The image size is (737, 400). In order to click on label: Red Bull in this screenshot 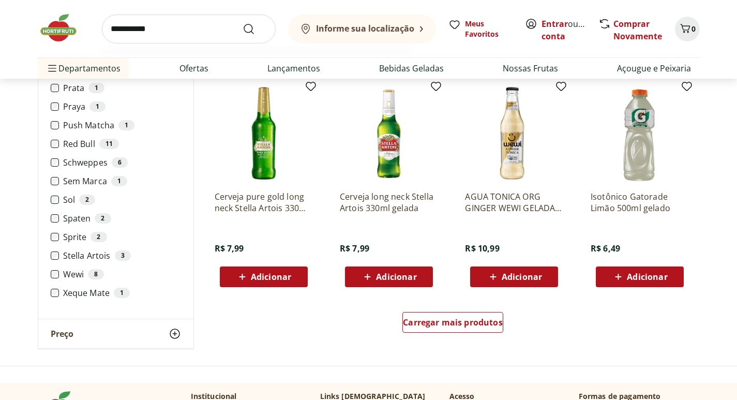, I will do `click(122, 144)`.